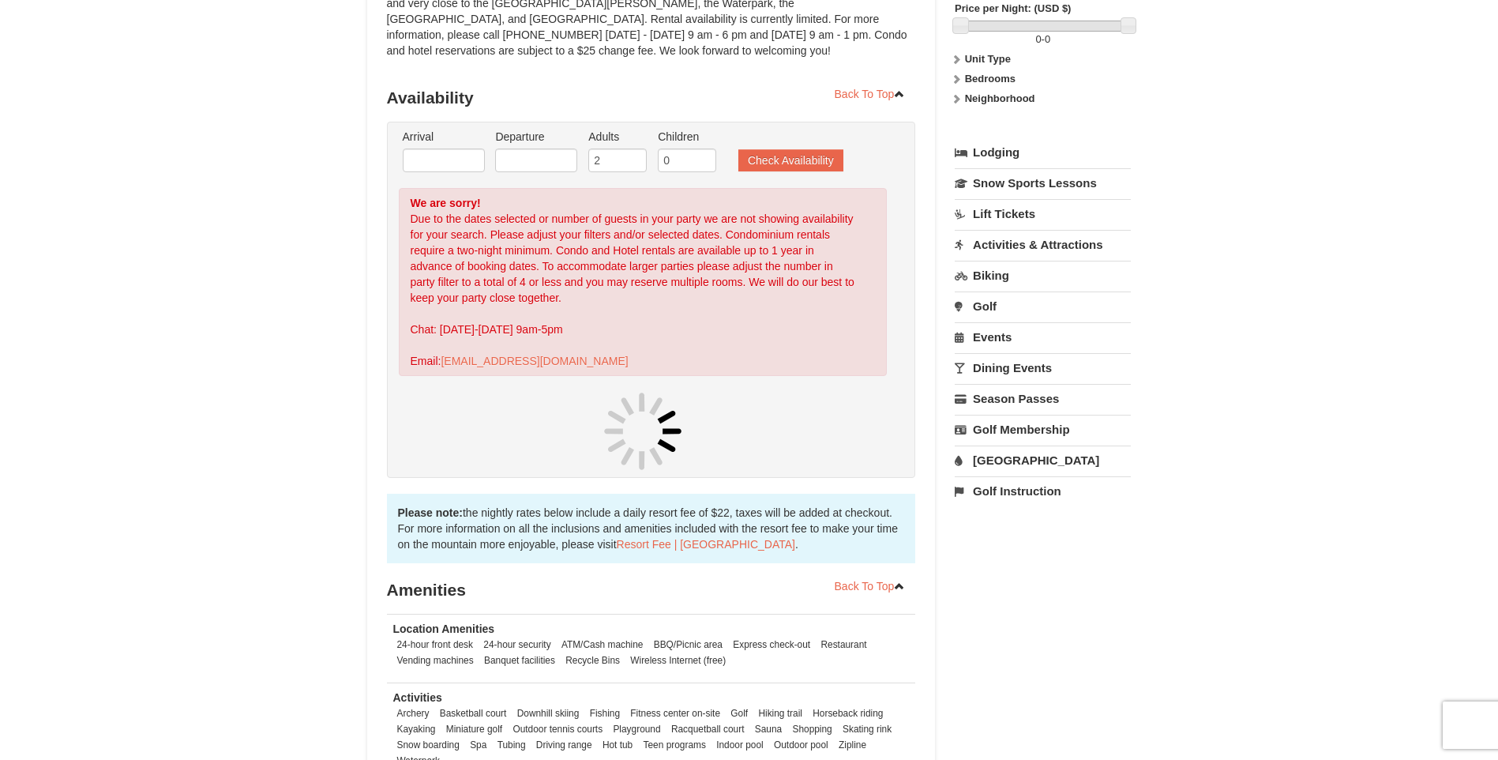 The image size is (1498, 760). Describe the element at coordinates (651, 590) in the screenshot. I see `h3: Amenities` at that location.